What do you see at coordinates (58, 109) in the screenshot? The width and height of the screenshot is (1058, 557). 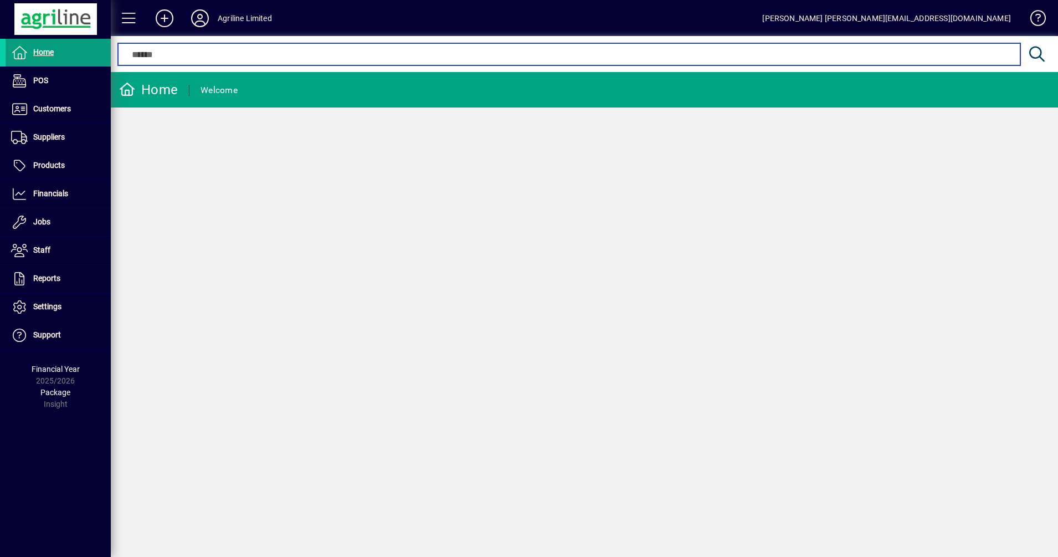 I see `a: Customers` at bounding box center [58, 109].